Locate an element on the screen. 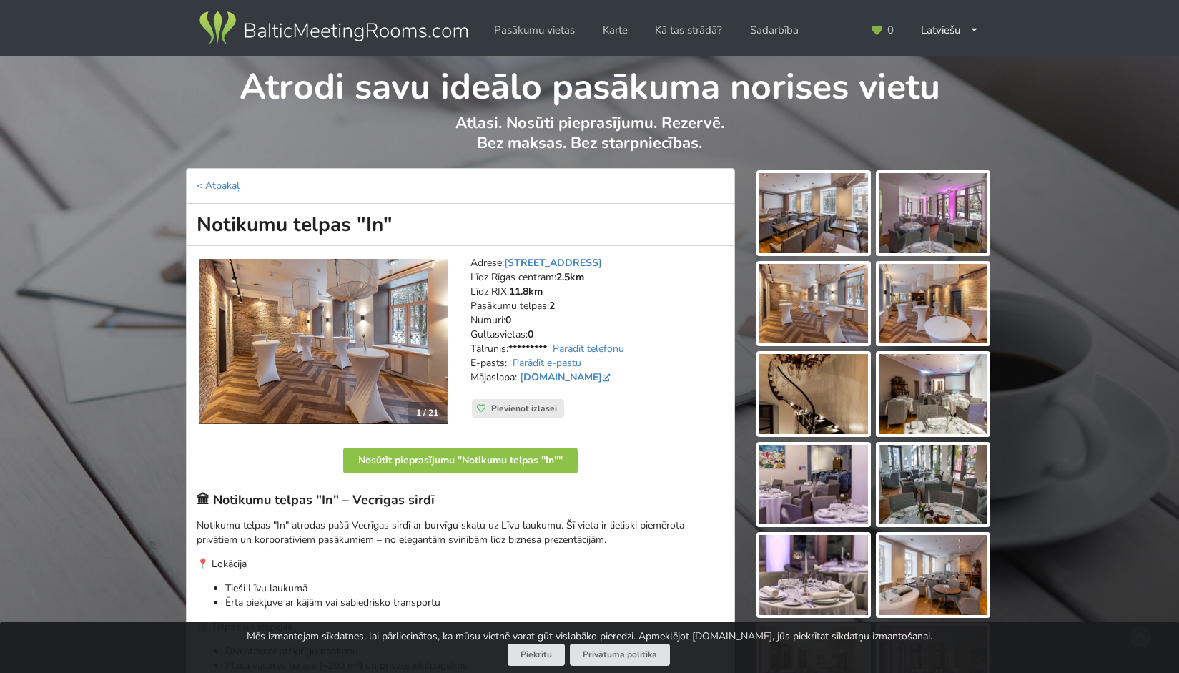 The image size is (1179, 673). div: 1 / 21 is located at coordinates (427, 412).